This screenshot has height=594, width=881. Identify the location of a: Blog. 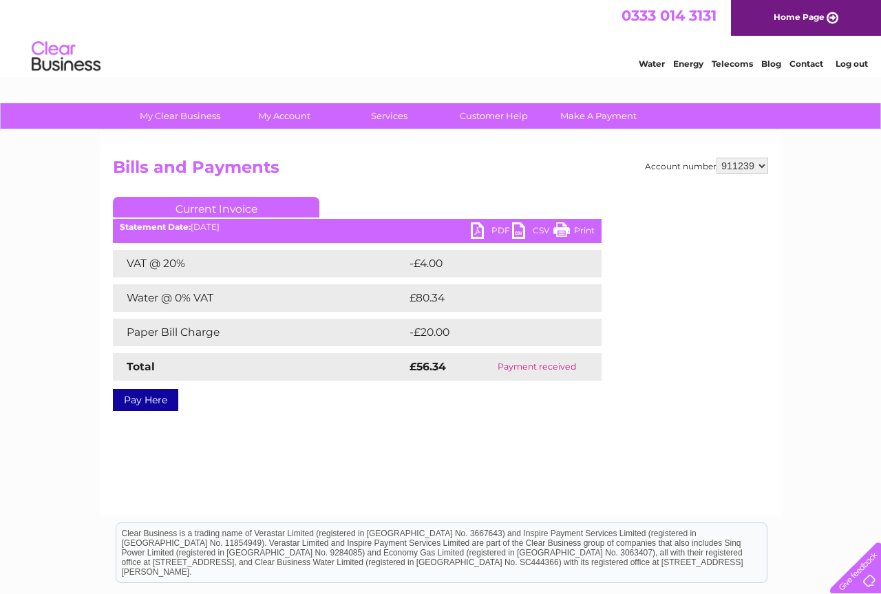
(771, 63).